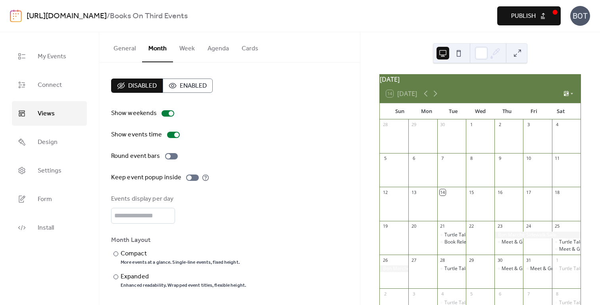  What do you see at coordinates (49, 85) in the screenshot?
I see `a: Connect` at bounding box center [49, 85].